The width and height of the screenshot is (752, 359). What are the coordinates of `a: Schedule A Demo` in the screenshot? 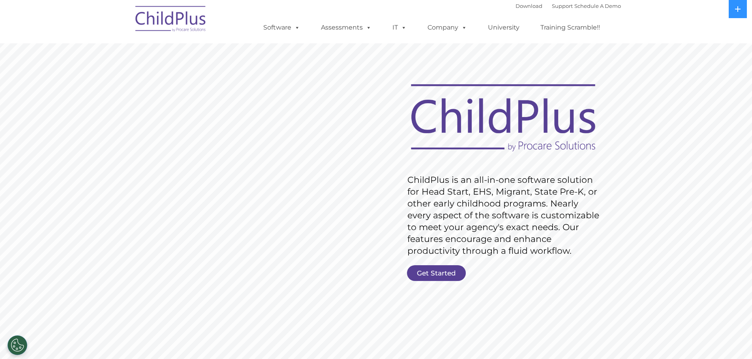 It's located at (597, 6).